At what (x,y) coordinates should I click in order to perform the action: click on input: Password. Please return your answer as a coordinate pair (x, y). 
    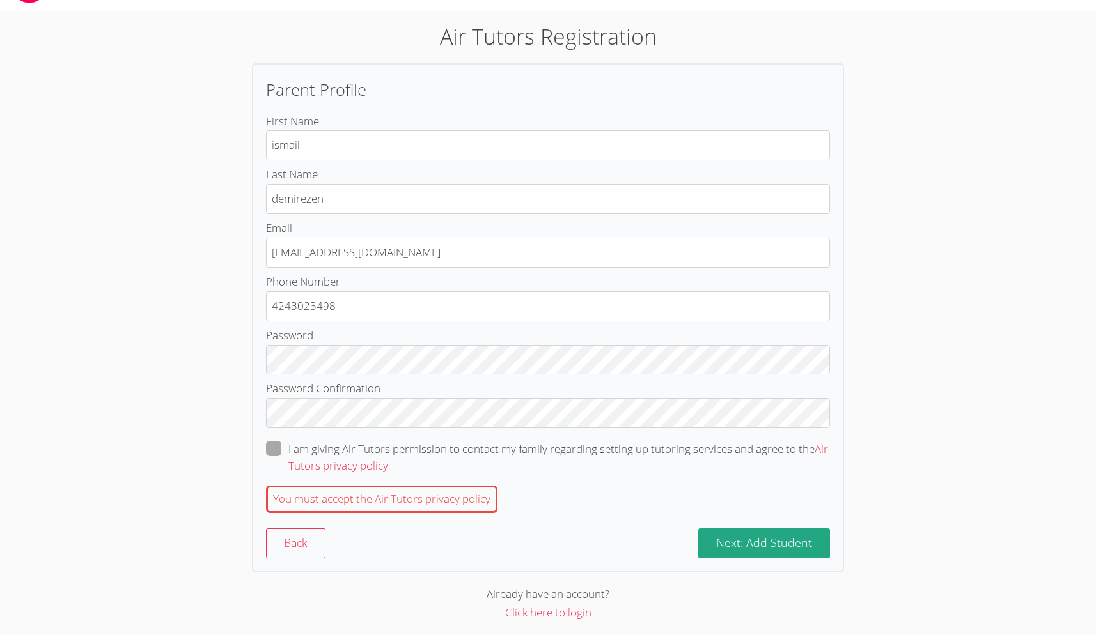
    Looking at the image, I should click on (548, 360).